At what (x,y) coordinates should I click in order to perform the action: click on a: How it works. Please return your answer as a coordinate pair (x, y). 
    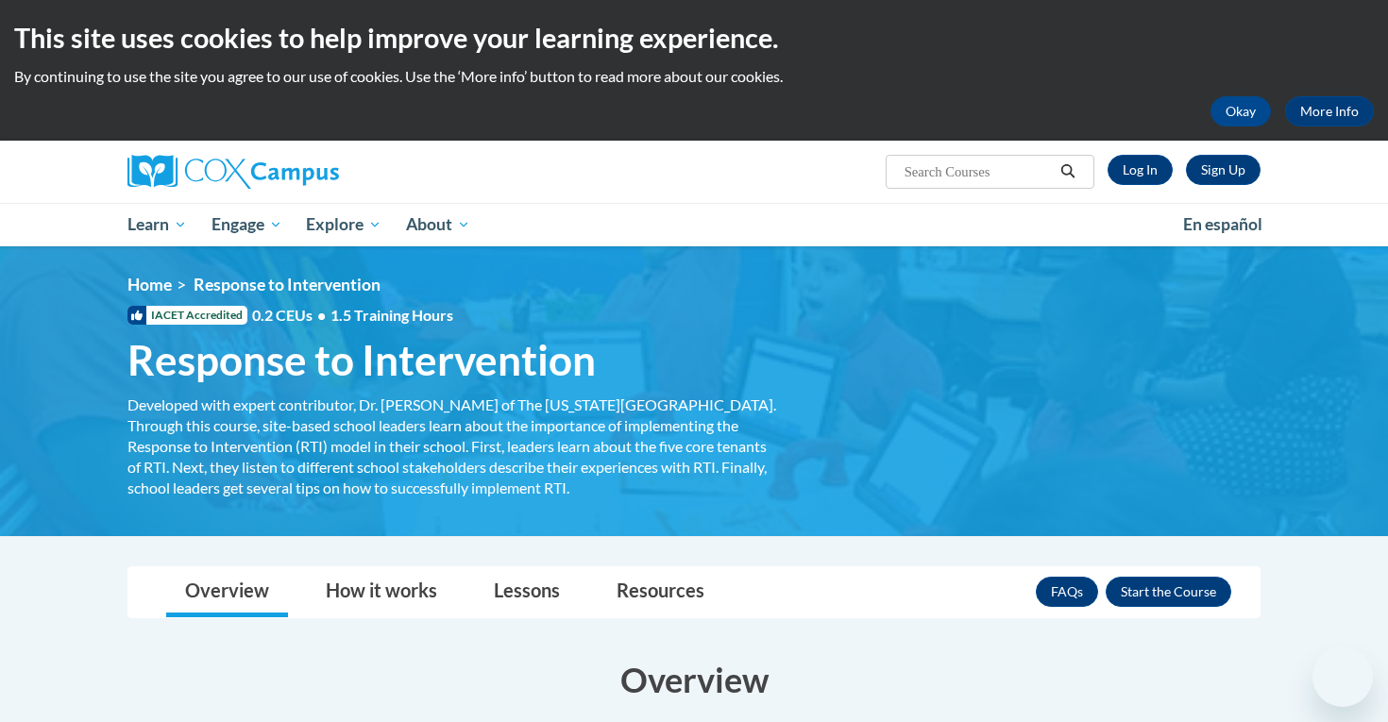
    Looking at the image, I should click on (381, 592).